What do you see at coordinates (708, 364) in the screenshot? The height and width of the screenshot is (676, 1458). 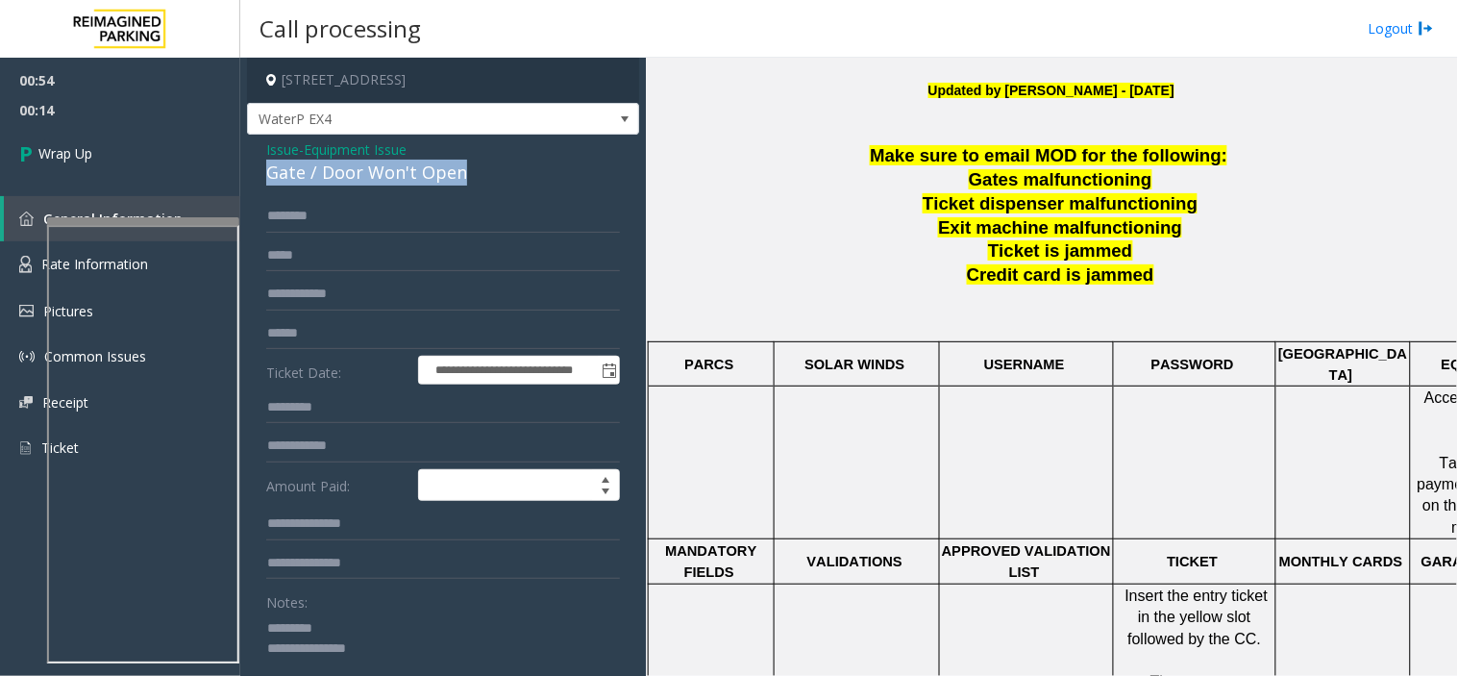 I see `span: PARCS` at bounding box center [708, 364].